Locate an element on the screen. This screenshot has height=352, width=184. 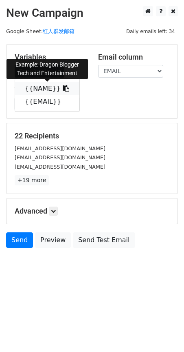
a: {{EMAIL}} is located at coordinates (47, 102).